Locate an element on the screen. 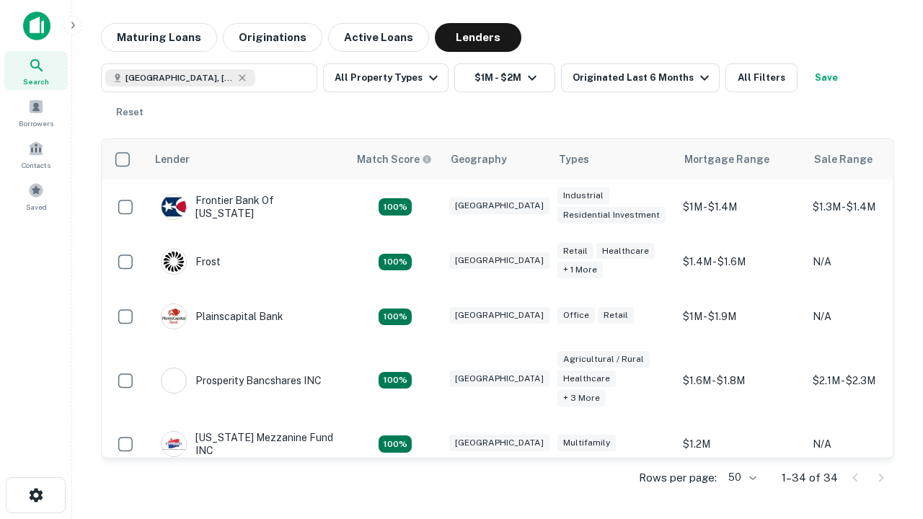 The width and height of the screenshot is (923, 519). div: Lender is located at coordinates (172, 159).